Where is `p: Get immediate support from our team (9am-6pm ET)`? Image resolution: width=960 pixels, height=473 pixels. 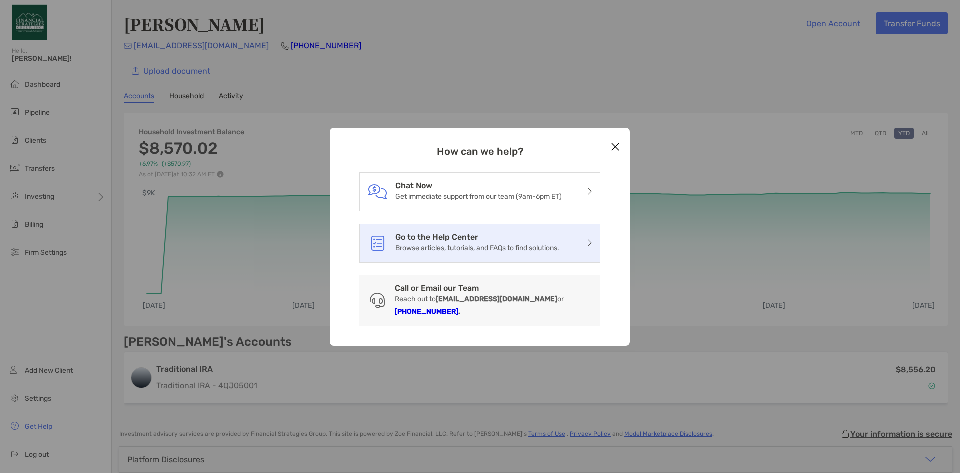 p: Get immediate support from our team (9am-6pm ET) is located at coordinates (479, 196).